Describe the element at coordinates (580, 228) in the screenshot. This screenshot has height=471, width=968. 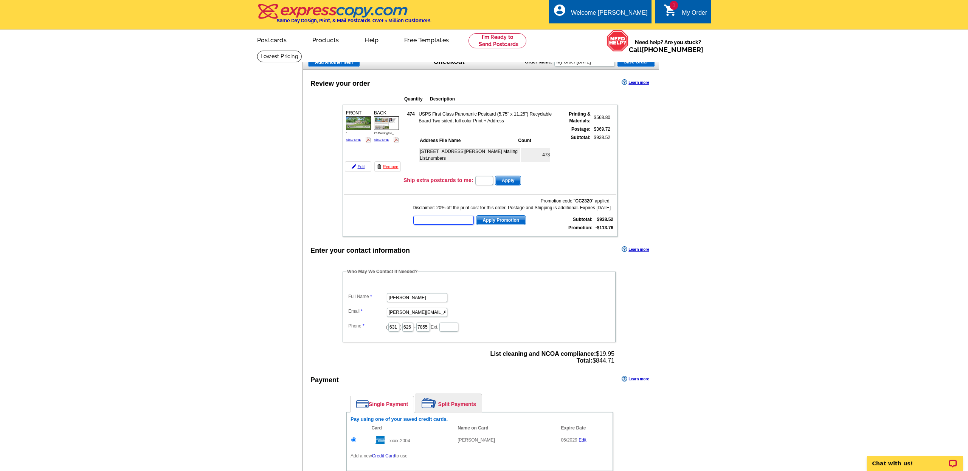
I see `strong: Promotion:` at that location.